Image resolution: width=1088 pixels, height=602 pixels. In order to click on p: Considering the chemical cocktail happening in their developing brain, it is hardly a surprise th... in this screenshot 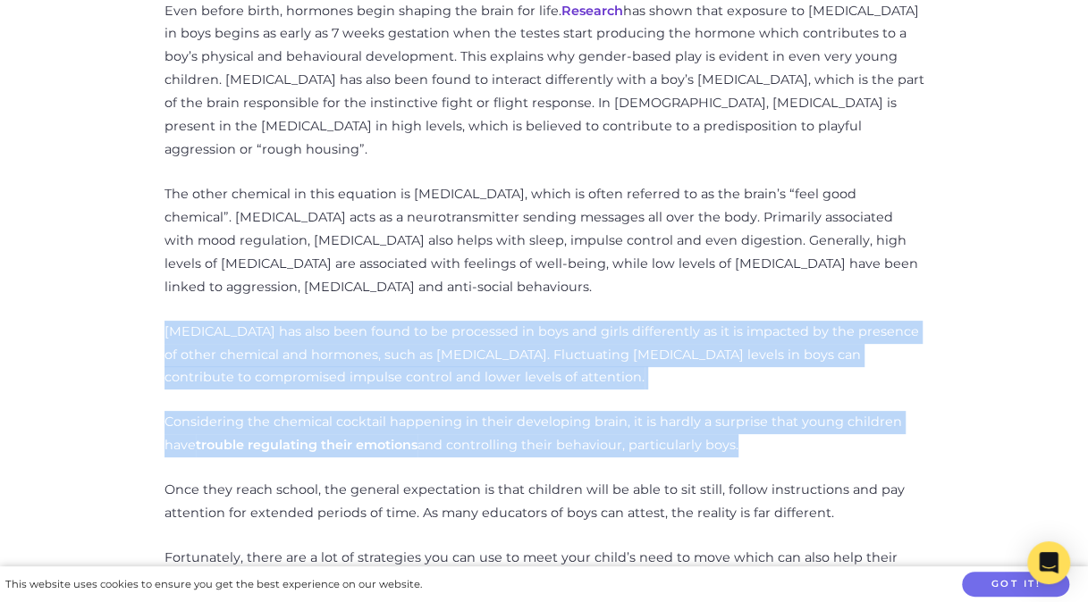, I will do `click(544, 434)`.